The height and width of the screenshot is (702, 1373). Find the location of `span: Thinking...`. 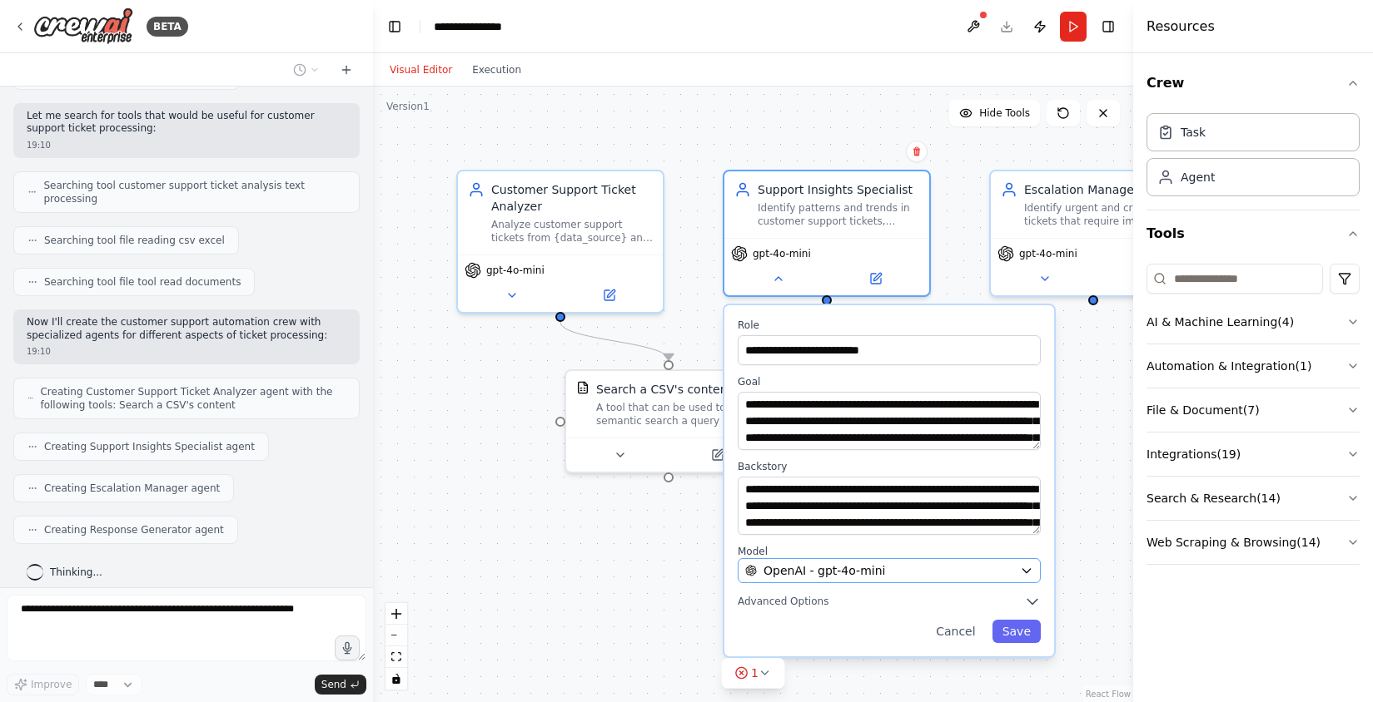

span: Thinking... is located at coordinates (76, 573).